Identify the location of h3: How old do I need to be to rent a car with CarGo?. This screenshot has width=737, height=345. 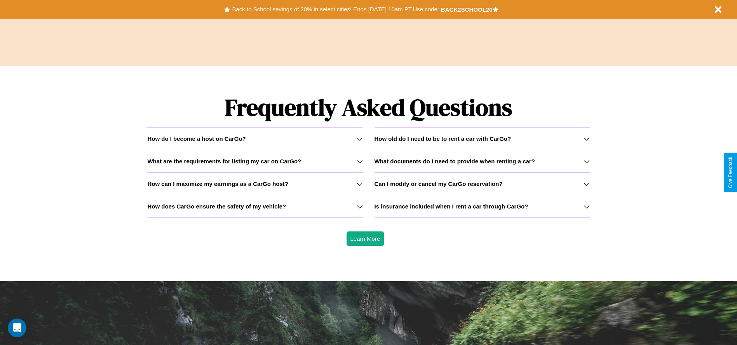
(443, 138).